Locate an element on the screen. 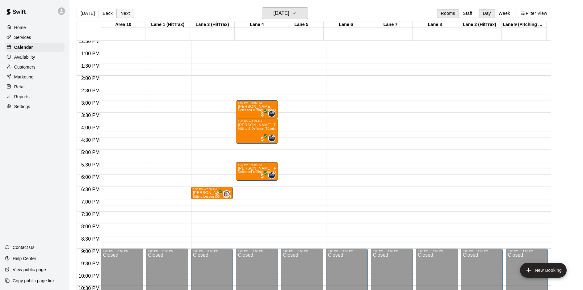 The width and height of the screenshot is (583, 290). div: 3:45 PM – 4:45 PM: Hitting & Defense (60 min) - Jose Polanco is located at coordinates (257, 131).